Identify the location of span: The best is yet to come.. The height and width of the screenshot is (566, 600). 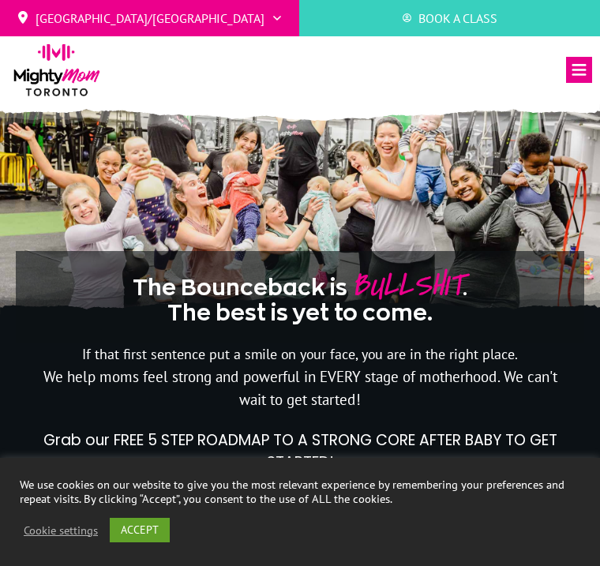
(300, 312).